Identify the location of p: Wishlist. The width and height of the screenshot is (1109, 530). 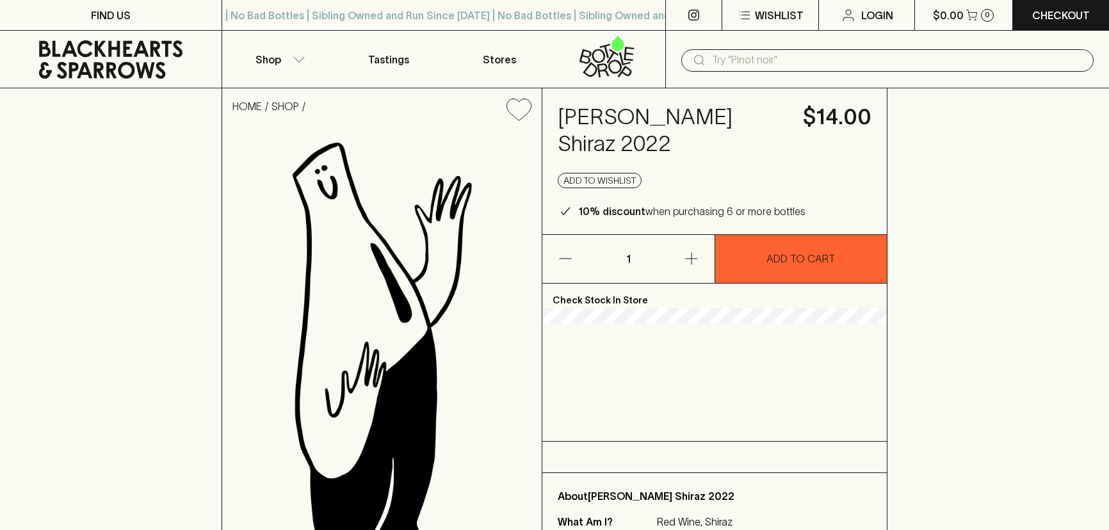
(779, 15).